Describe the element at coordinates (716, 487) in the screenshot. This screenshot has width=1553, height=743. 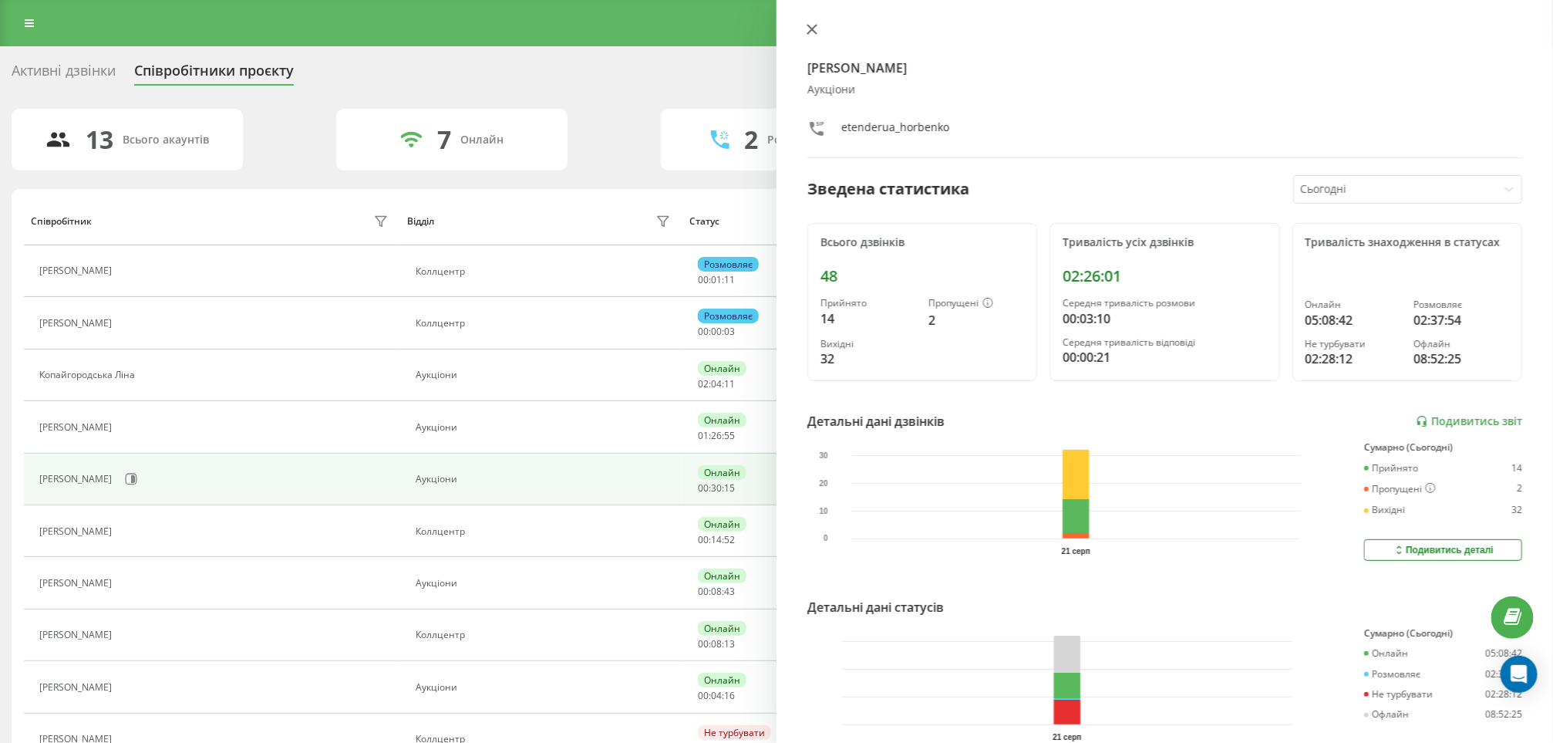
I see `span: 30` at that location.